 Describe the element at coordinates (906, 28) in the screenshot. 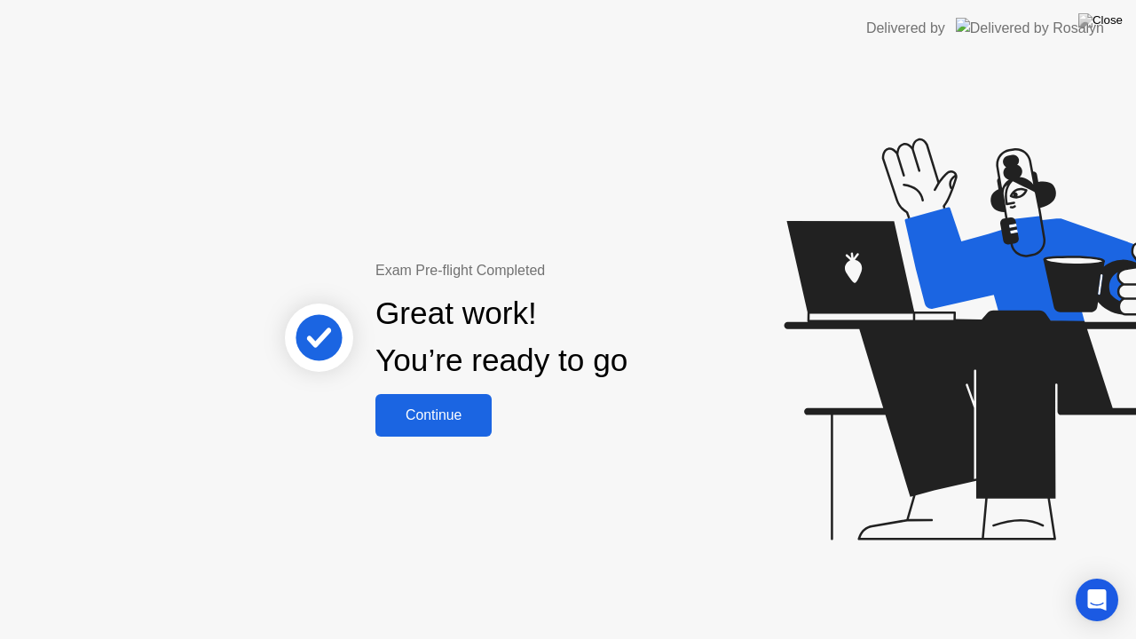

I see `div: Delivered by` at that location.